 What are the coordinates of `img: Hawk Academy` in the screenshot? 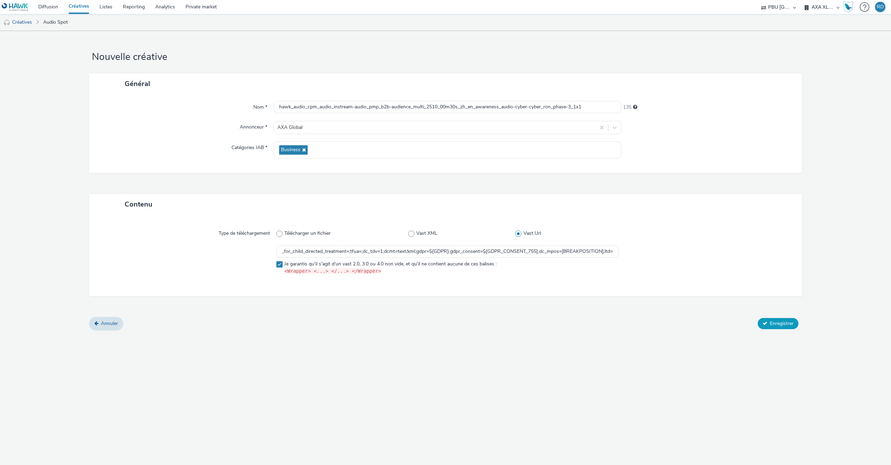 It's located at (848, 7).